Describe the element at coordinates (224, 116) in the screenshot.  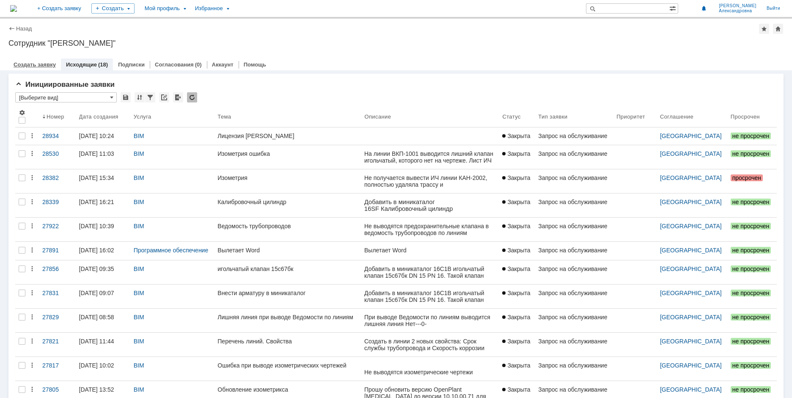
I see `div: Тема` at that location.